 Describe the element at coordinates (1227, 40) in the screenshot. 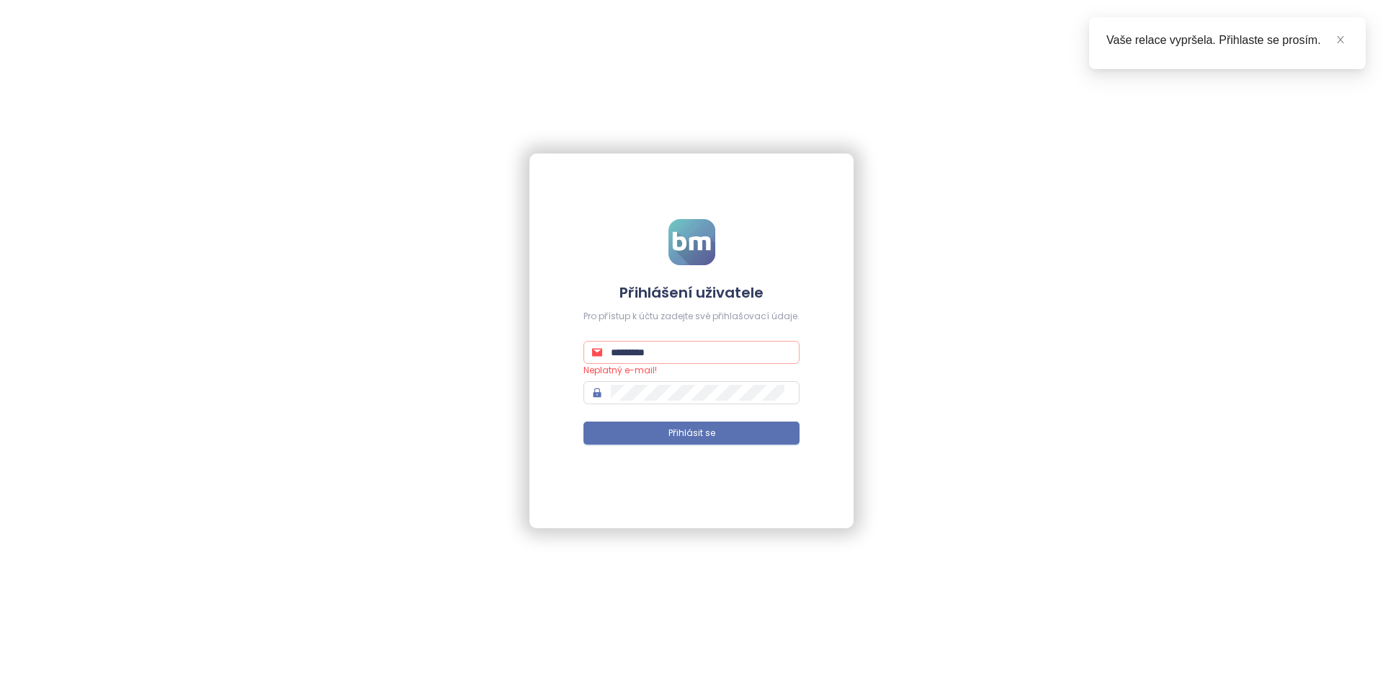

I see `div: Vaše relace vypršela. Přihlaste se prosím.` at that location.